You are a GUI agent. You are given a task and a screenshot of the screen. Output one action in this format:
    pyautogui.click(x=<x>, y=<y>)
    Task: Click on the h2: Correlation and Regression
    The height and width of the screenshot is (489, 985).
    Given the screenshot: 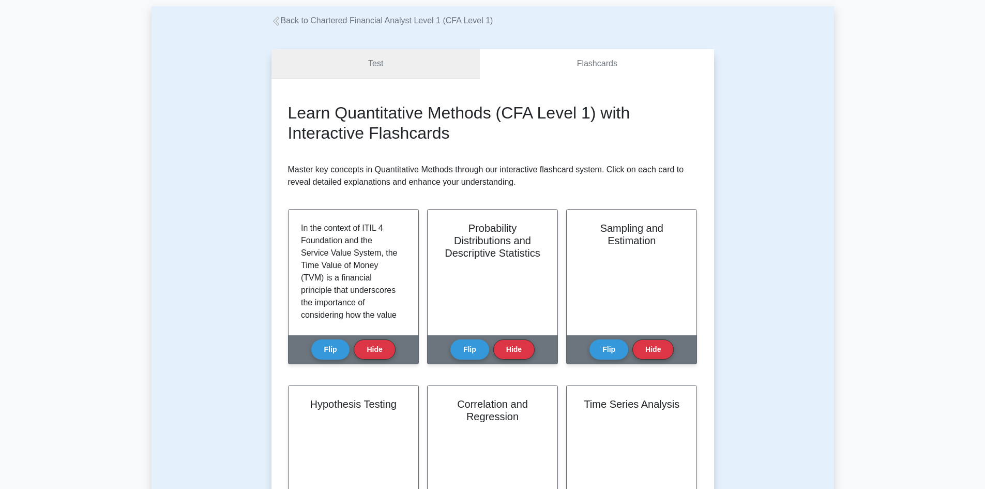 What is the action you would take?
    pyautogui.click(x=492, y=410)
    